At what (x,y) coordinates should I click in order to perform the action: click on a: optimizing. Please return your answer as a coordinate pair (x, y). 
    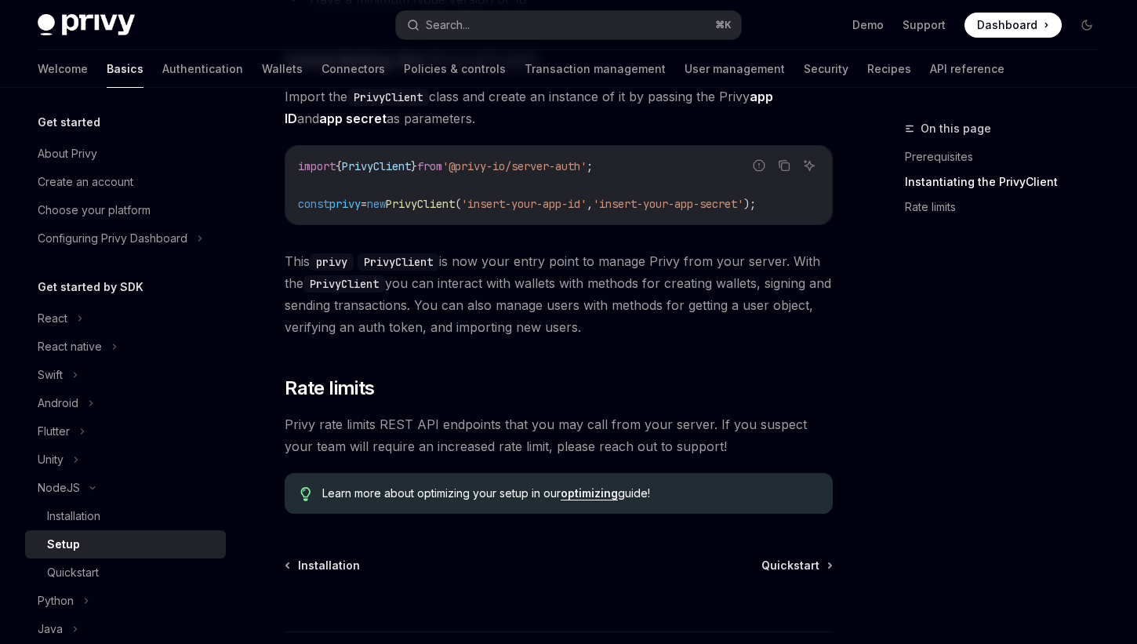
    Looking at the image, I should click on (589, 493).